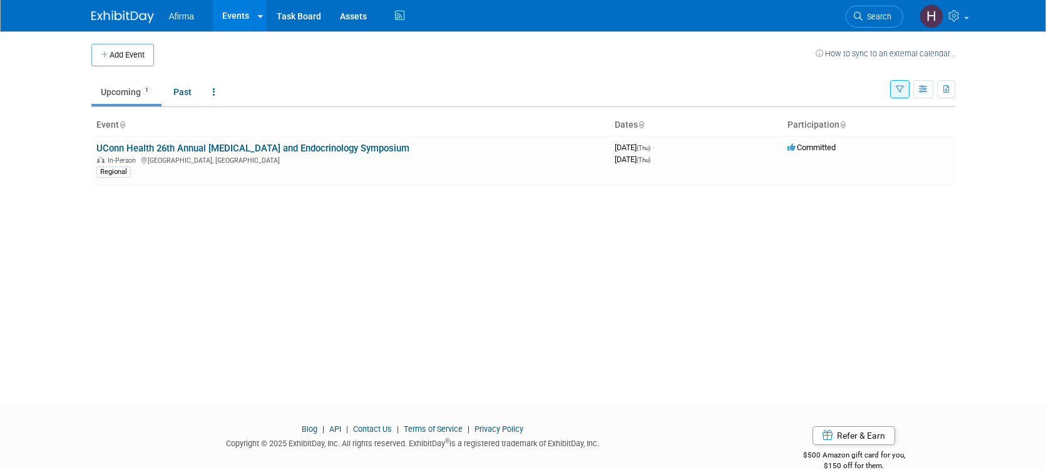  I want to click on a: Contact Us, so click(372, 429).